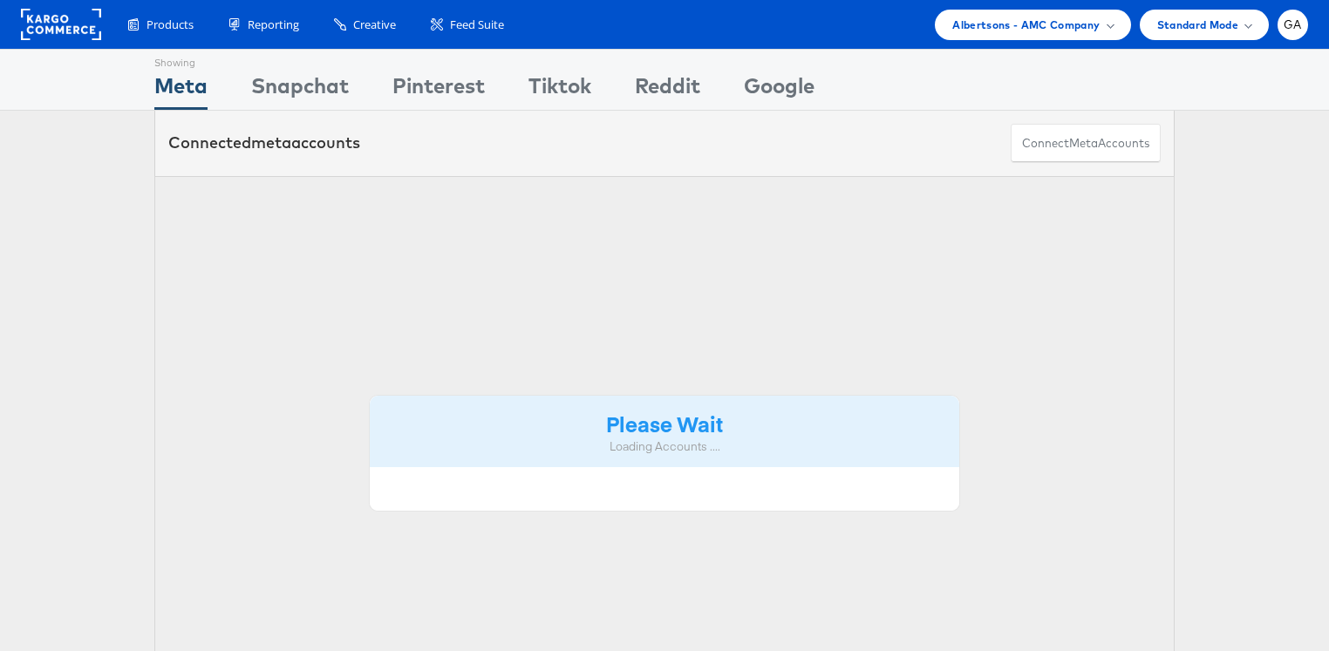 Image resolution: width=1329 pixels, height=651 pixels. Describe the element at coordinates (300, 90) in the screenshot. I see `div: Snapchat` at that location.